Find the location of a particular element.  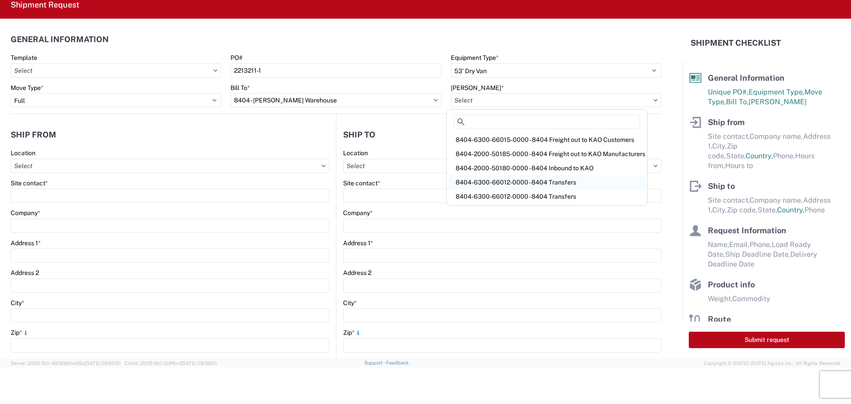

a: Support is located at coordinates (375, 362).